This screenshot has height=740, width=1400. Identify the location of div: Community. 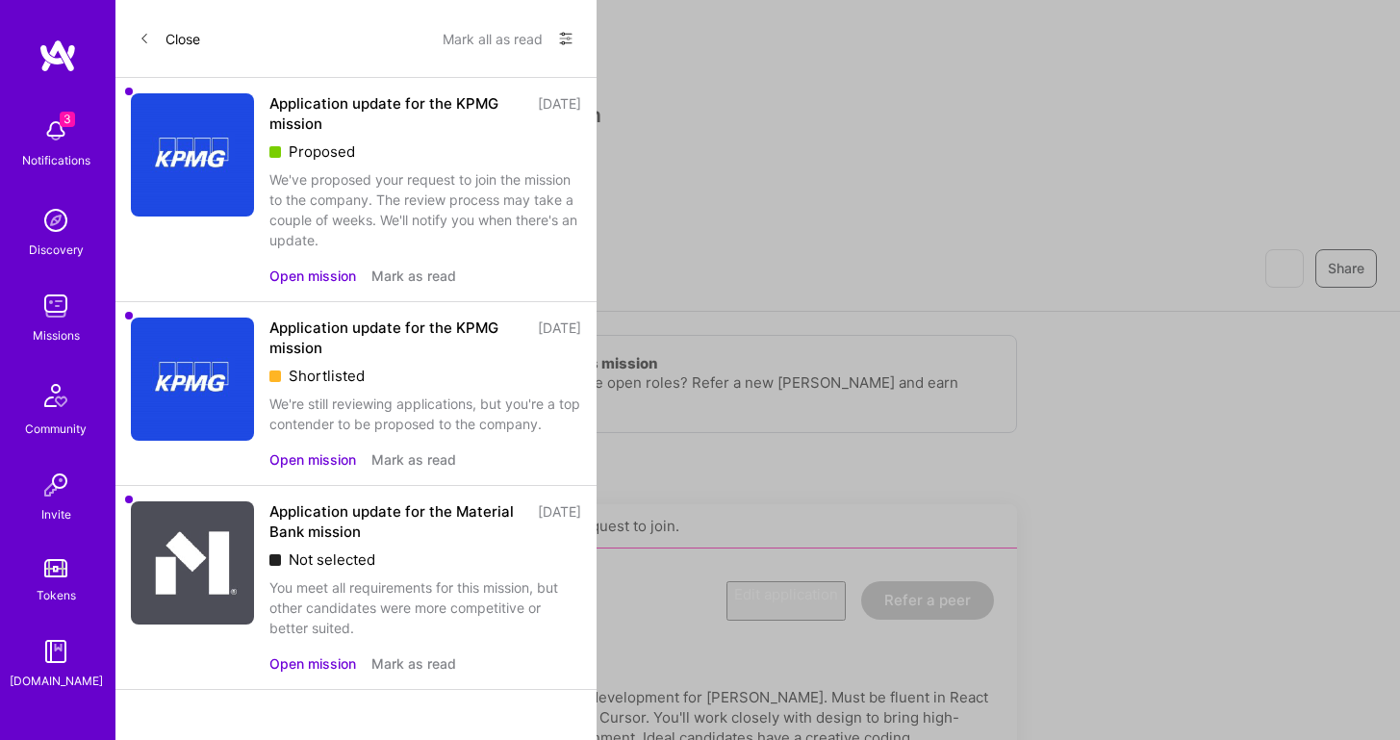
(56, 428).